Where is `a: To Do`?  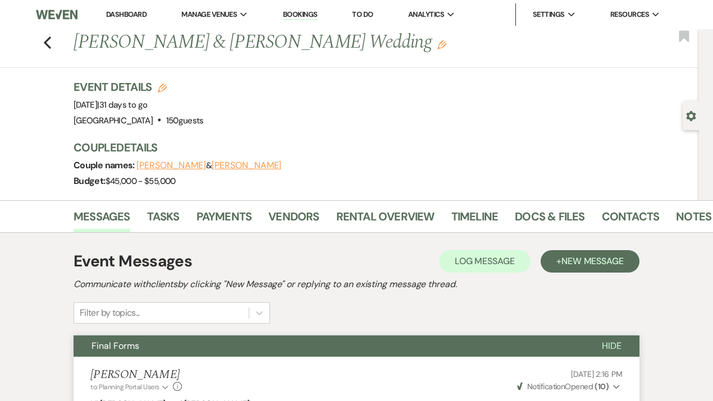
a: To Do is located at coordinates (362, 14).